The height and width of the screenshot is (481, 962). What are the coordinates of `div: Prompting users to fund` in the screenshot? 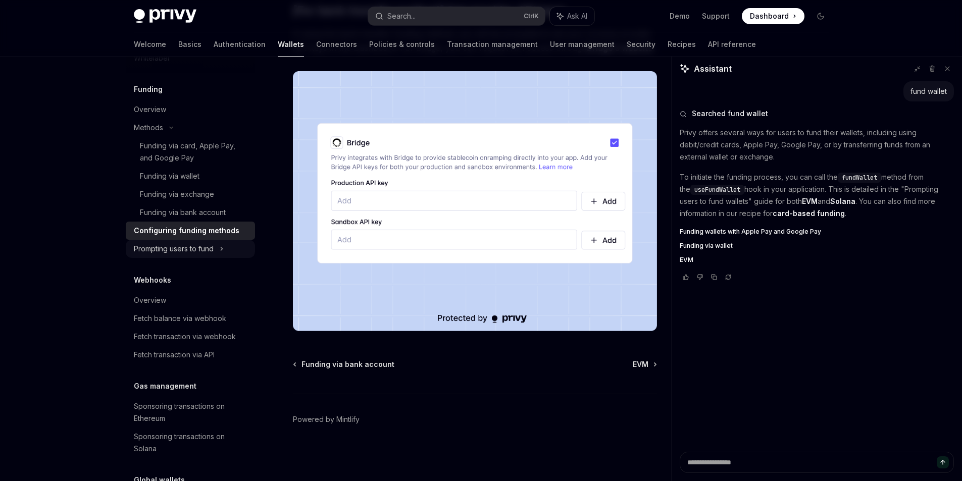 It's located at (174, 249).